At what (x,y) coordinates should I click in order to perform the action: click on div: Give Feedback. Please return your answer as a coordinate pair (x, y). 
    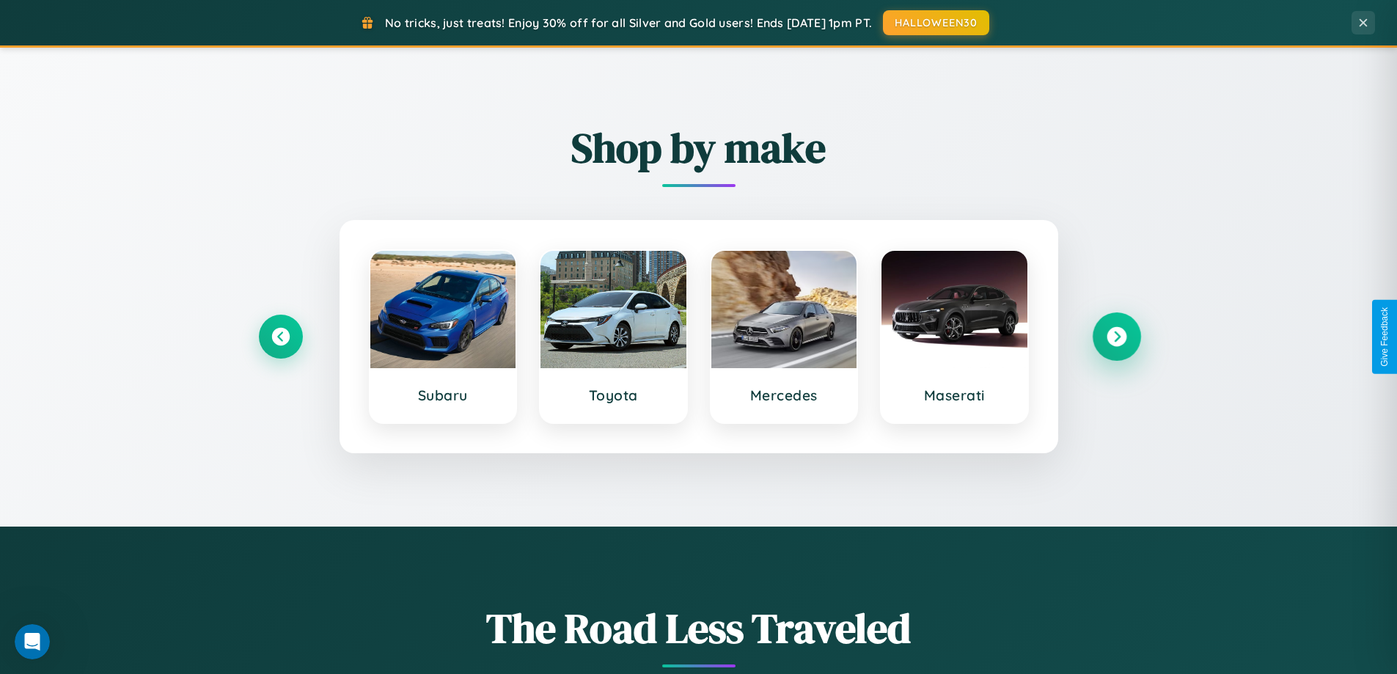
    Looking at the image, I should click on (1384, 337).